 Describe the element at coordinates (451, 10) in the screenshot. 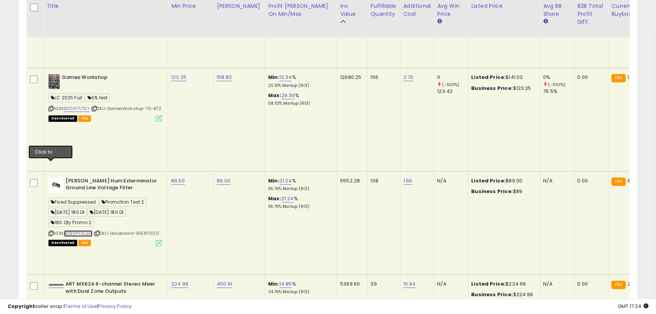

I see `div: Avg Win Price` at that location.